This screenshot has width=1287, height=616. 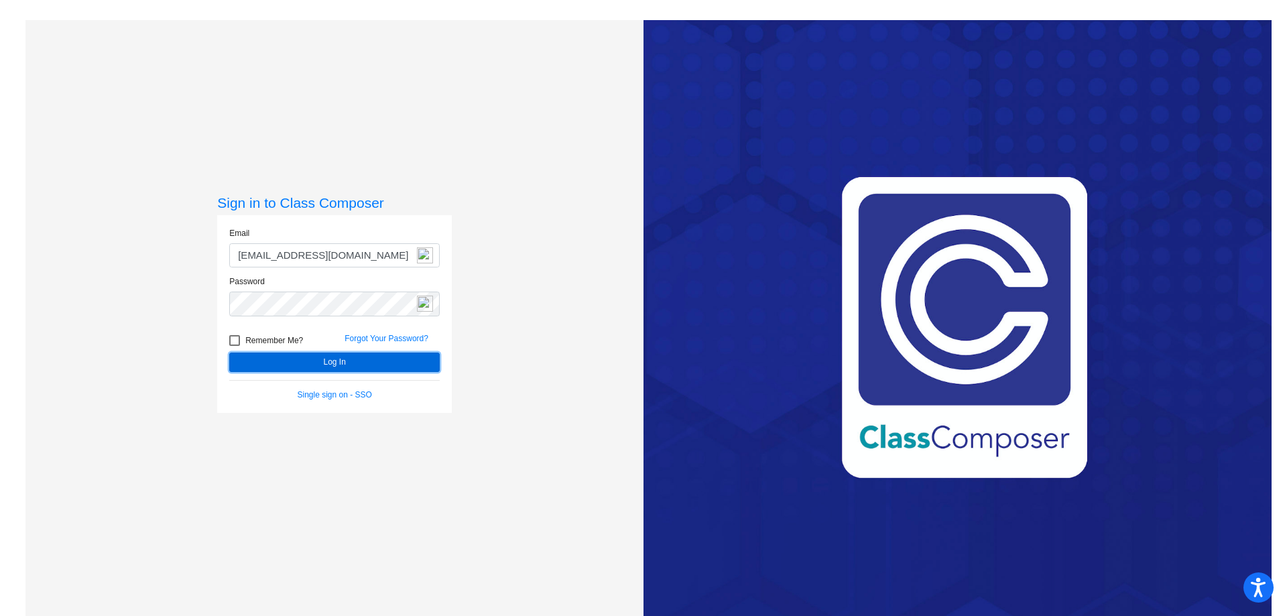 I want to click on a: Forgot Your Password?, so click(x=386, y=338).